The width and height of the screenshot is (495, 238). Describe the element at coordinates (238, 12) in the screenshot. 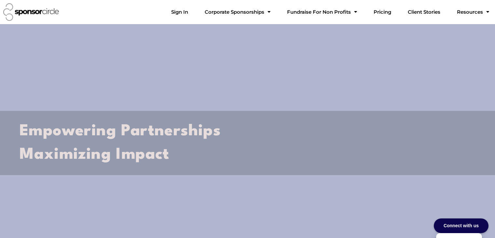

I see `a: Corporate SponsorshipsMenu Toggle` at that location.